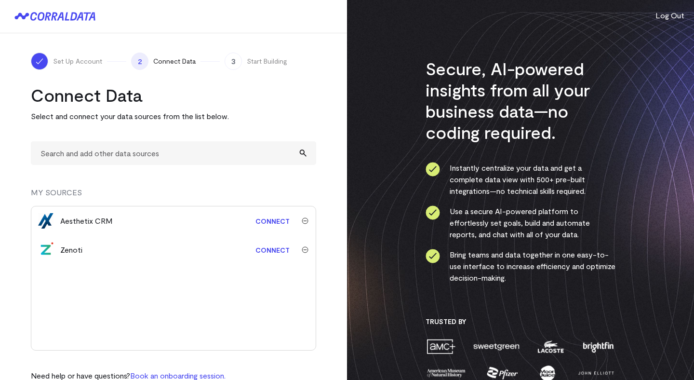  Describe the element at coordinates (46, 221) in the screenshot. I see `img: aesthetix_crm-416afc8b.png` at that location.